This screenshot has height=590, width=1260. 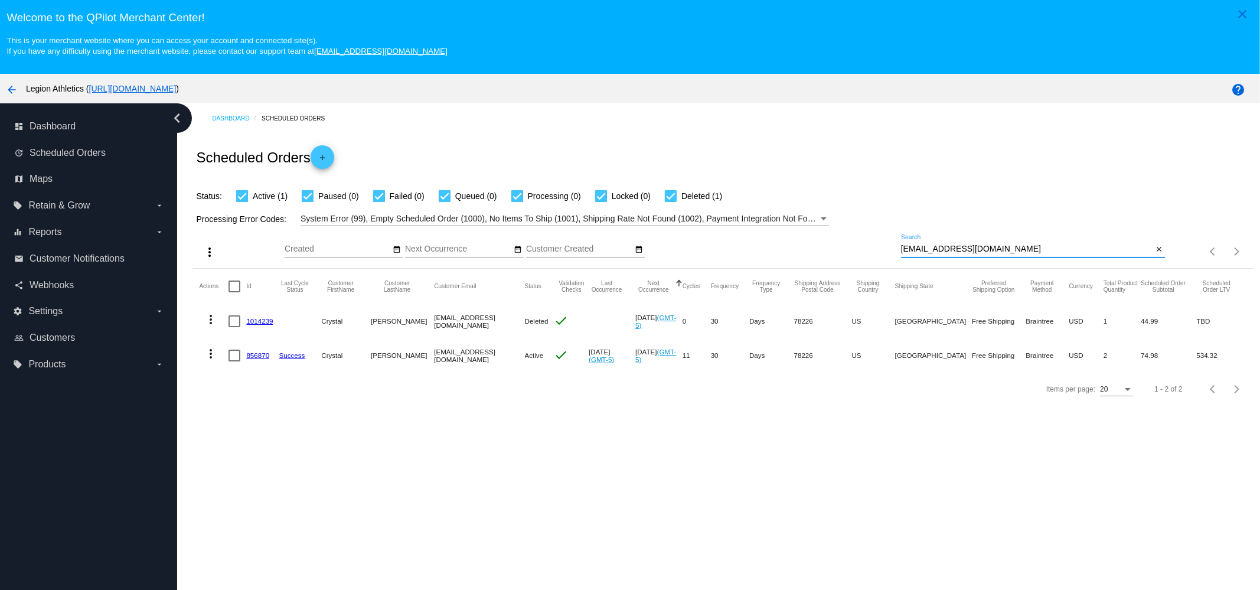 I want to click on a: share Webhooks, so click(x=89, y=285).